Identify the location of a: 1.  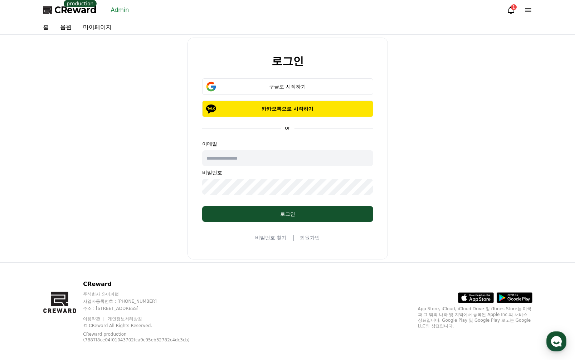
(511, 10).